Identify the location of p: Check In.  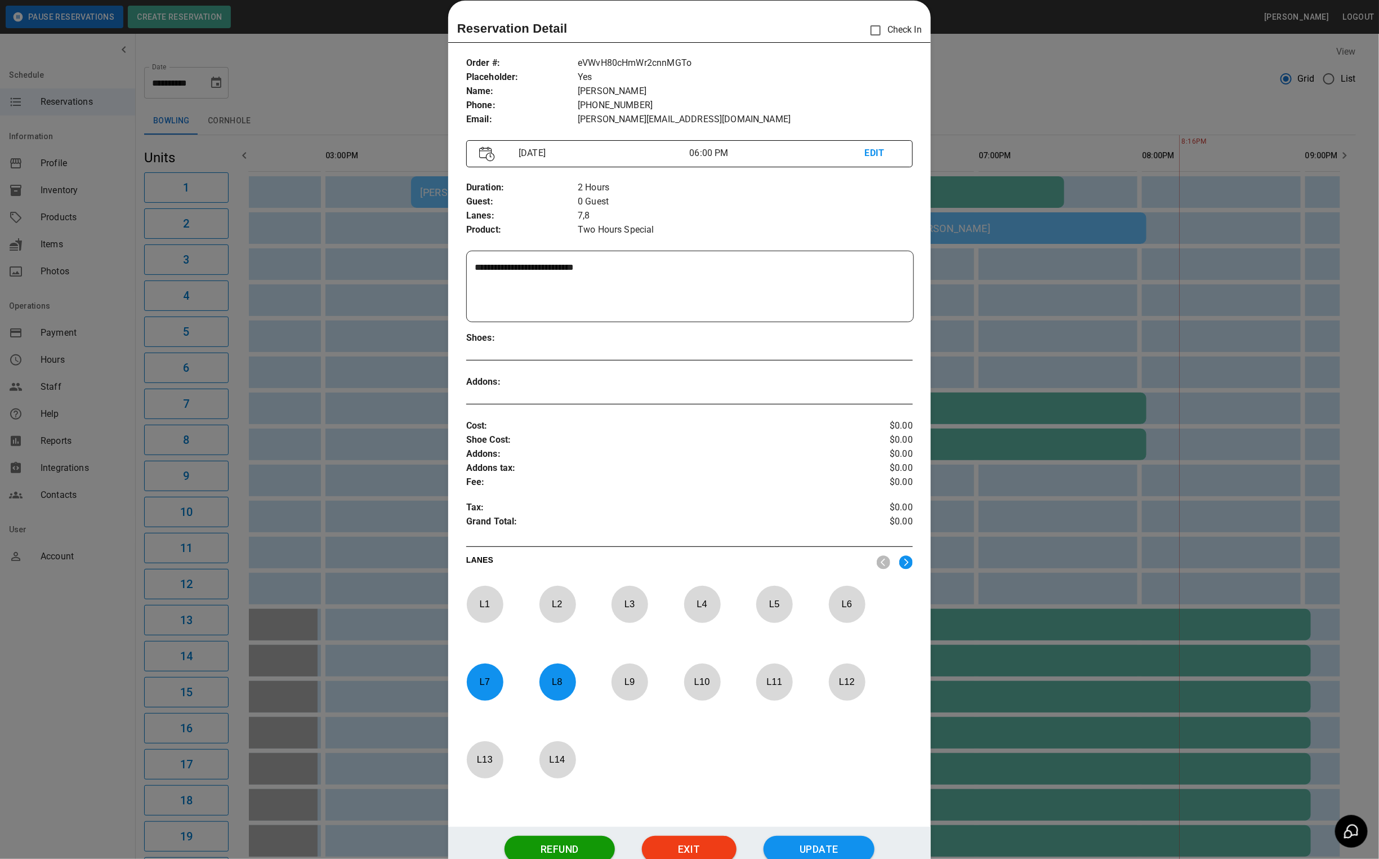
(892, 30).